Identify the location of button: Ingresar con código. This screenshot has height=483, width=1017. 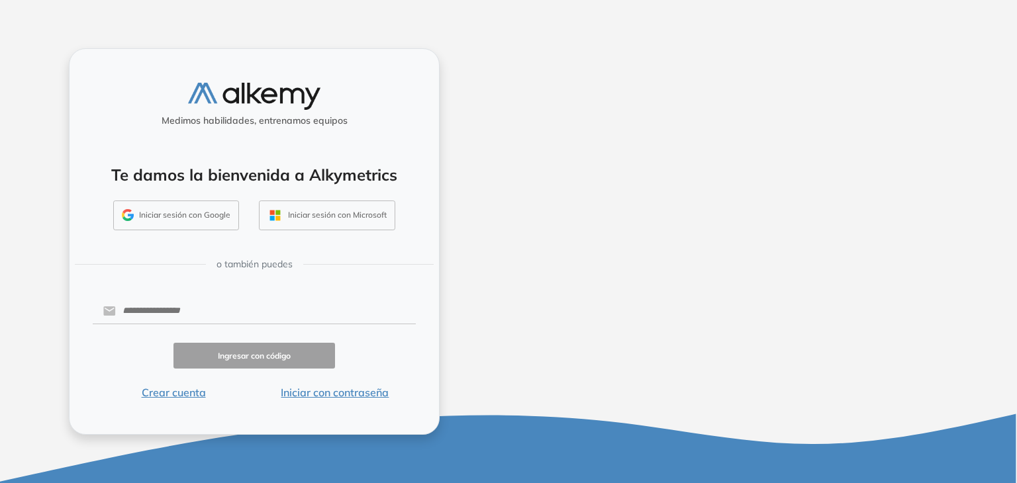
(254, 356).